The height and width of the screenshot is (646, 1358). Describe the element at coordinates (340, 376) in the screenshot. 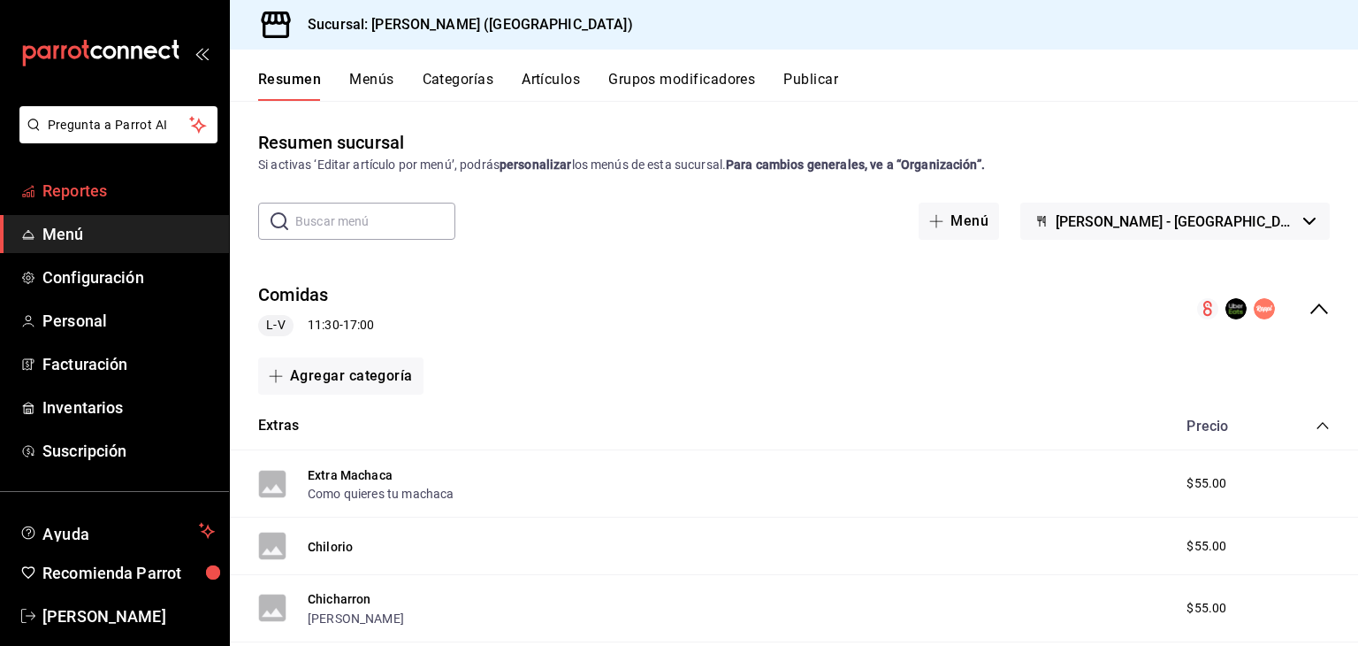

I see `button: Agregar categoría` at that location.